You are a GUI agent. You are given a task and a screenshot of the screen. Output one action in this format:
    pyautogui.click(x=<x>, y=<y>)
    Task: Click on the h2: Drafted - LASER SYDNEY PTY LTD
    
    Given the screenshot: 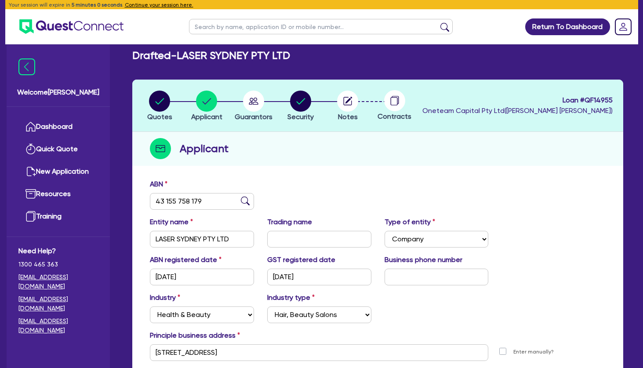 What is the action you would take?
    pyautogui.click(x=211, y=55)
    